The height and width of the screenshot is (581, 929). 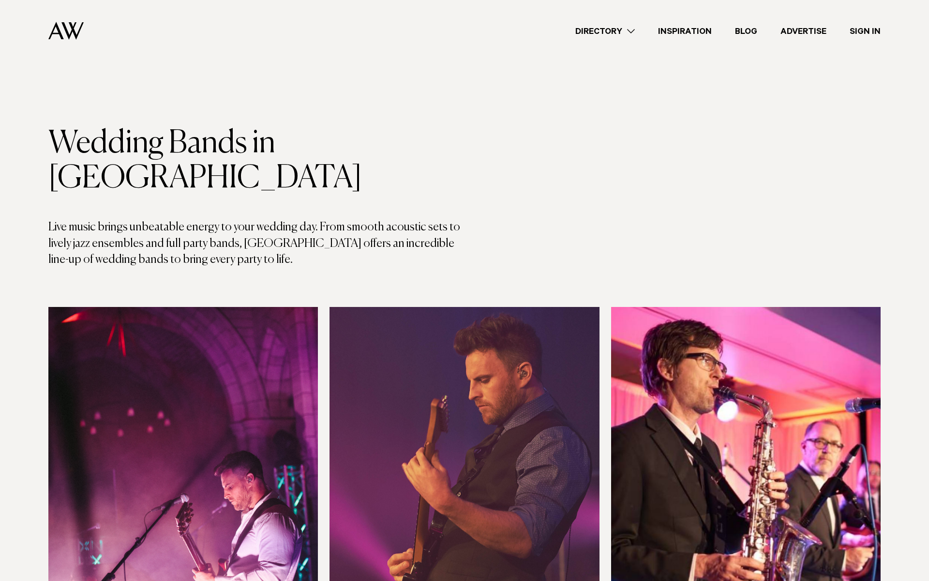 I want to click on a: Directory, so click(x=605, y=31).